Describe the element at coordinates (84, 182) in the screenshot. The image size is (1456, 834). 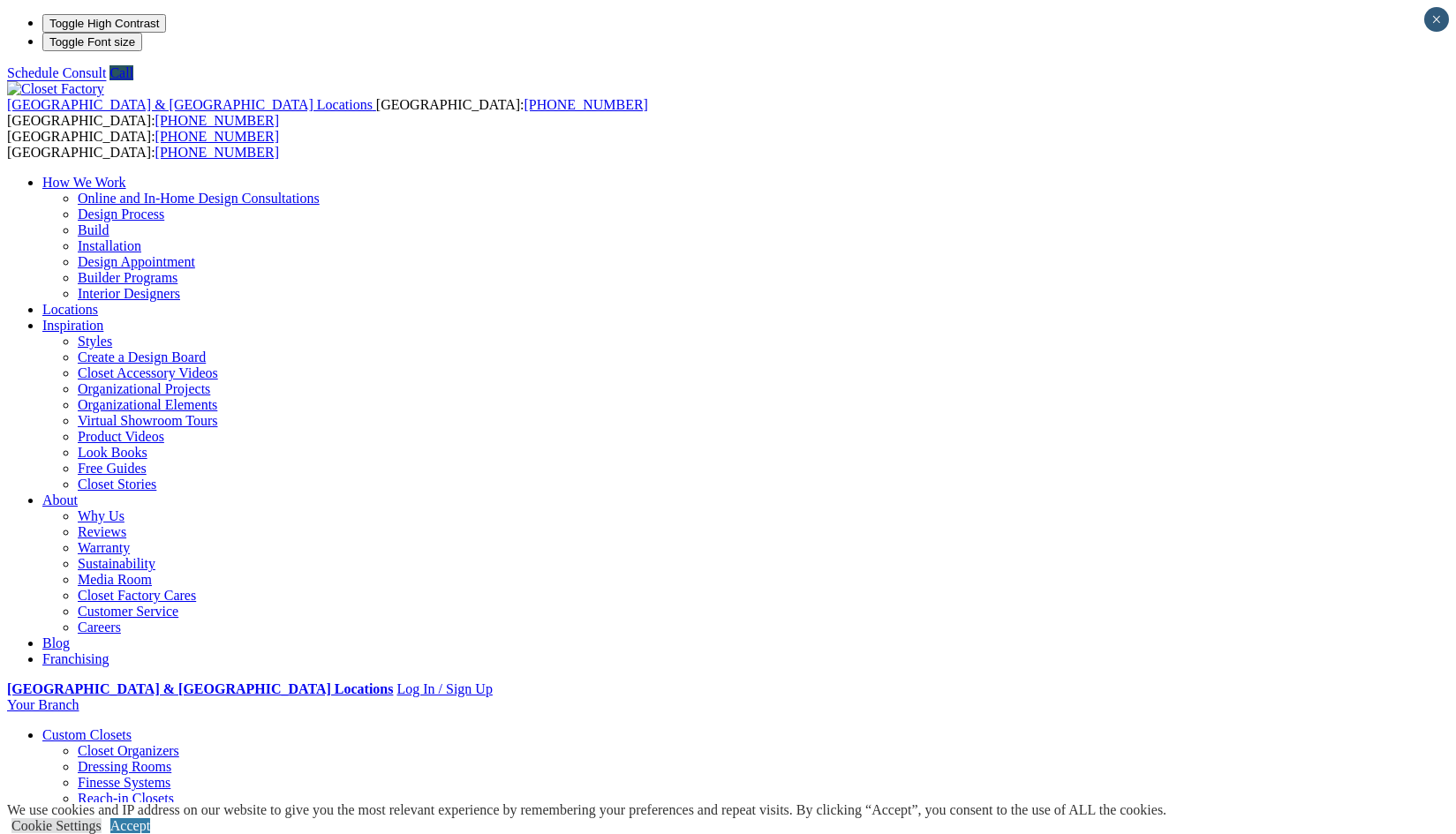
I see `a: How We Work` at that location.